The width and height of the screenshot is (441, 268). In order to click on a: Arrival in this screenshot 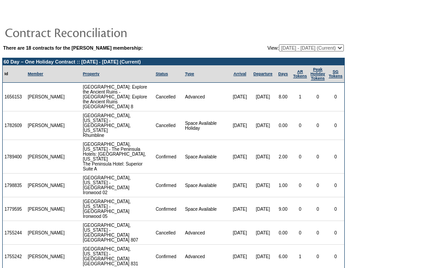, I will do `click(240, 74)`.